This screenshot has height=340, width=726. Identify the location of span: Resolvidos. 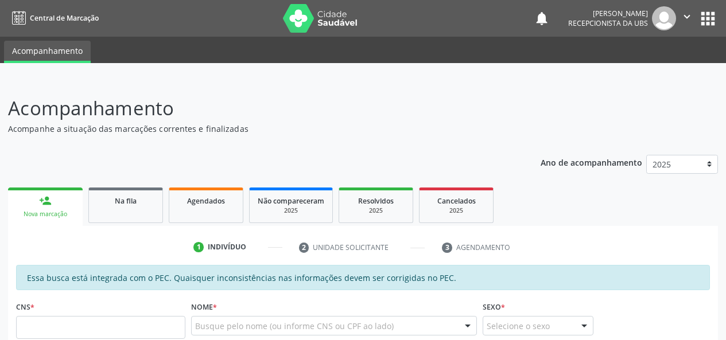
(376, 201).